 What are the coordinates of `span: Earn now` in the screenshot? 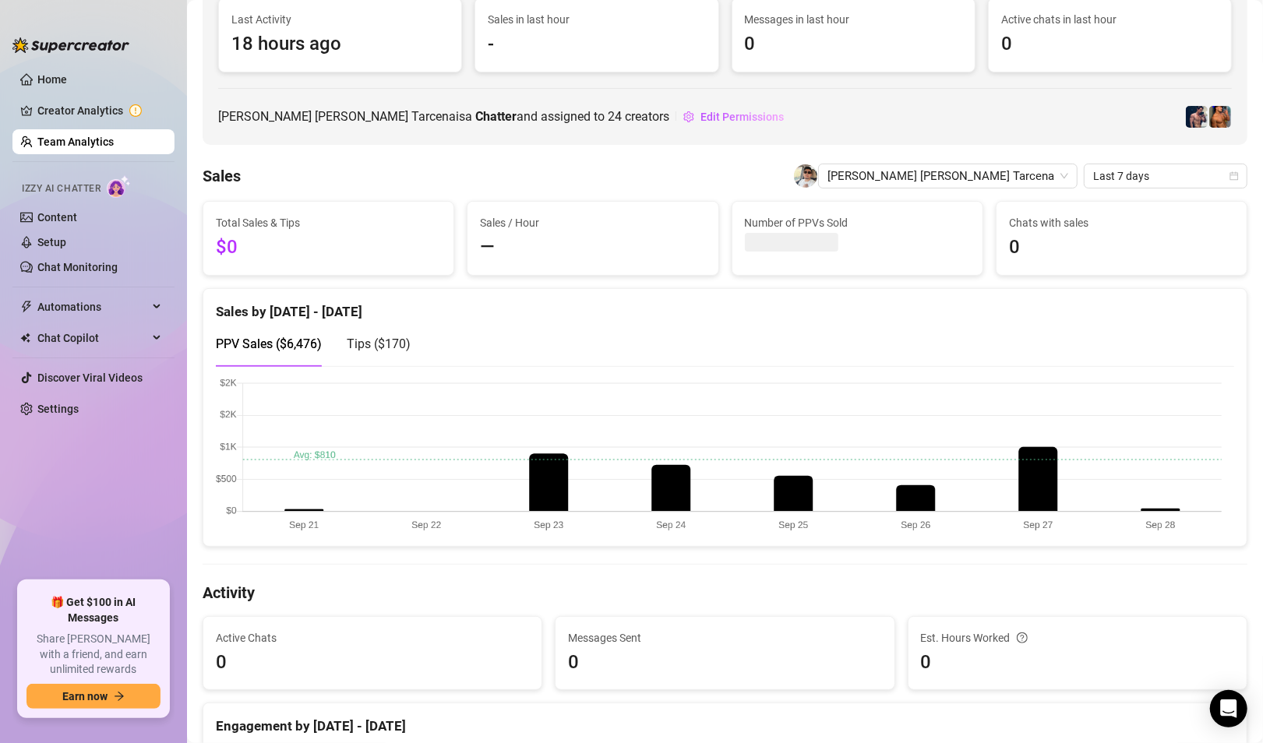 It's located at (85, 697).